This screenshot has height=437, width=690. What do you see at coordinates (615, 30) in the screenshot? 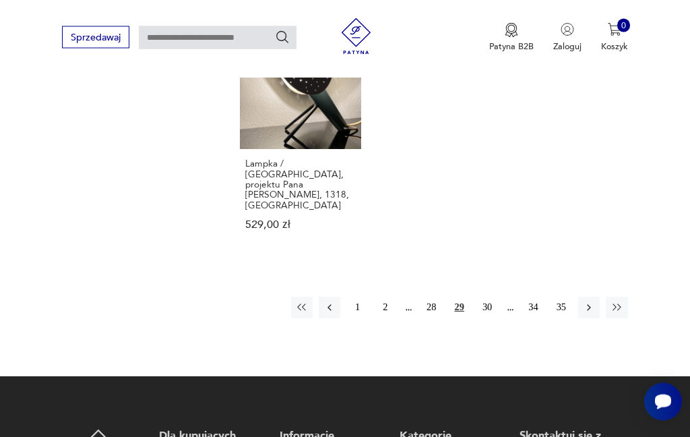
I see `img: Ikona koszyka` at bounding box center [615, 30].